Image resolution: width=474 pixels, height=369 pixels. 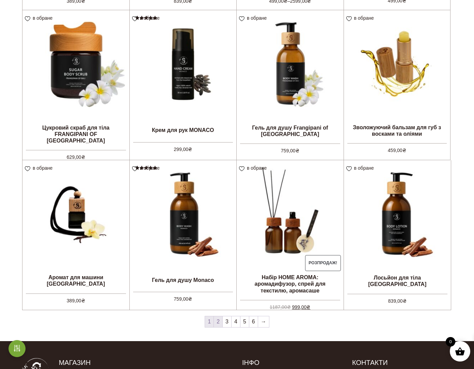 What do you see at coordinates (301, 307) in the screenshot?
I see `bdi: 999,00` at bounding box center [301, 307].